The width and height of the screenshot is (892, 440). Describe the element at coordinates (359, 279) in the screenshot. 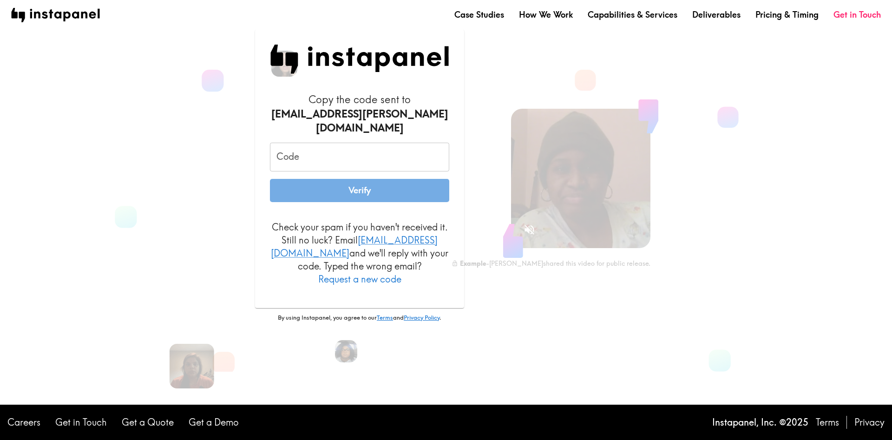

I see `button: Request a new code` at that location.